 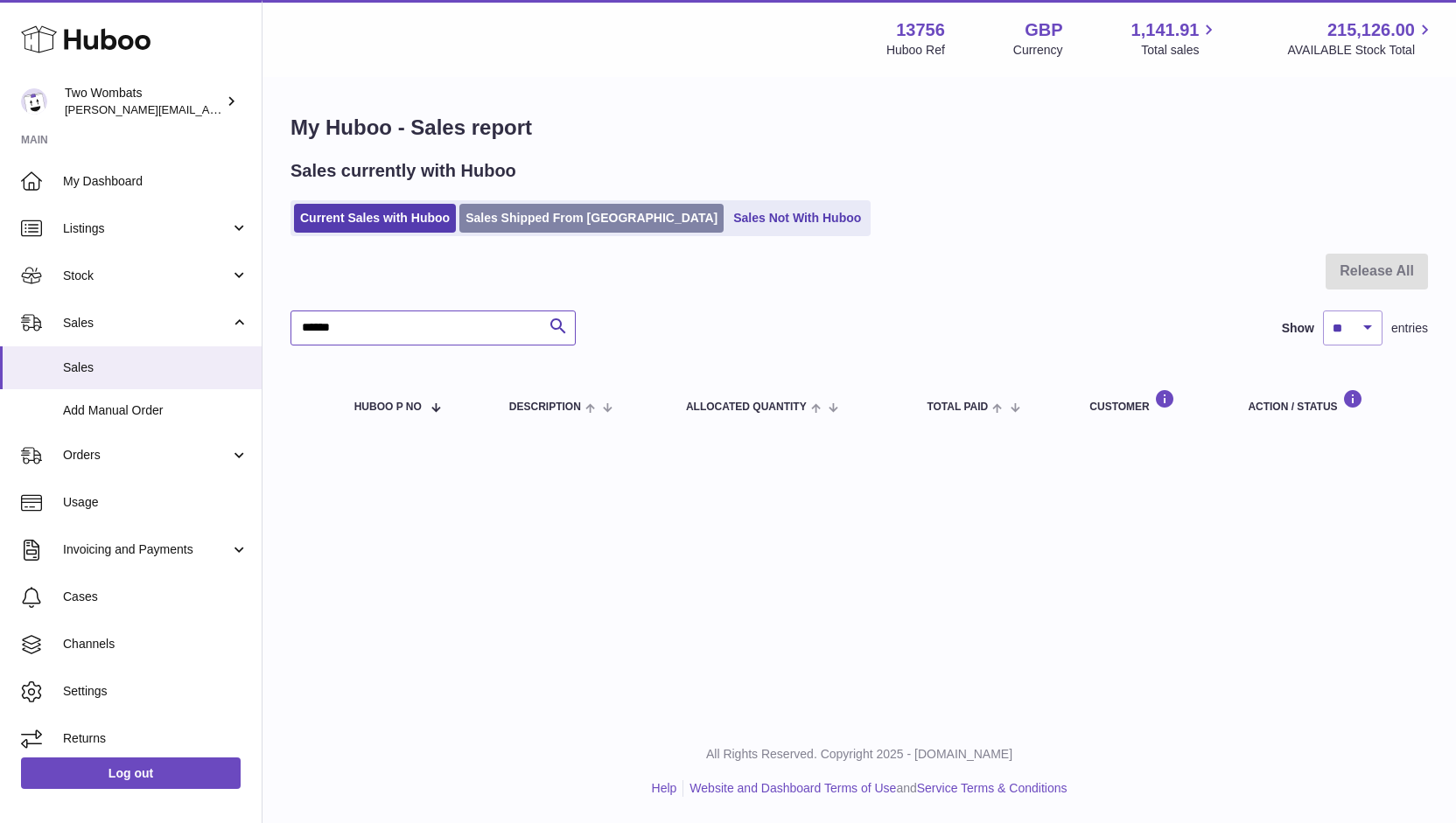 What do you see at coordinates (146, 549) in the screenshot?
I see `span: Invoicing and Payments` at bounding box center [146, 549].